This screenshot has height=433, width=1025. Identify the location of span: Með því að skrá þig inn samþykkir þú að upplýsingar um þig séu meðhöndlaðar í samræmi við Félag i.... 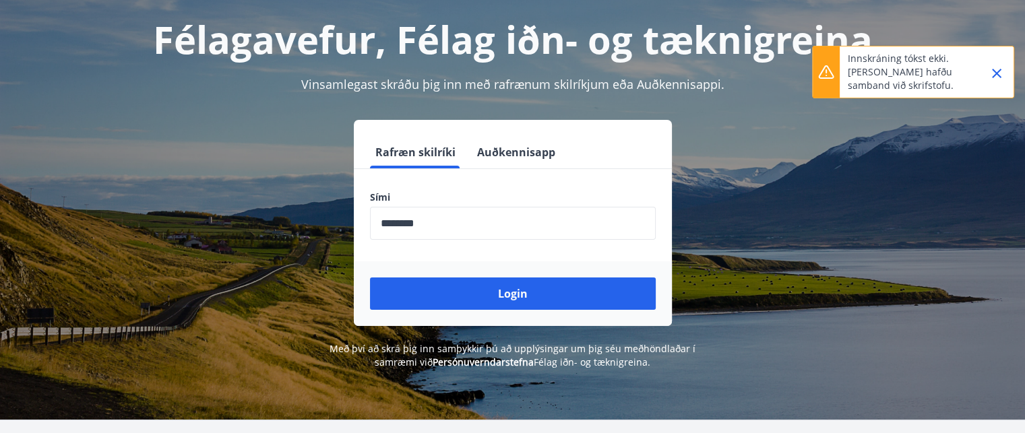
(512, 355).